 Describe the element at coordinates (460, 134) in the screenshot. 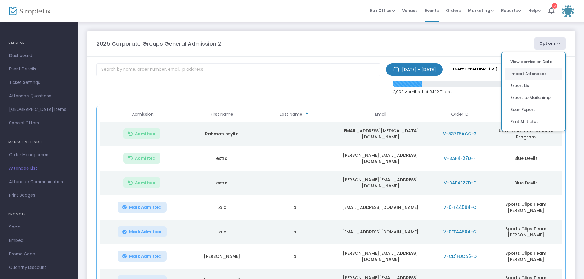

I see `span: V-537F5ACC-3` at that location.